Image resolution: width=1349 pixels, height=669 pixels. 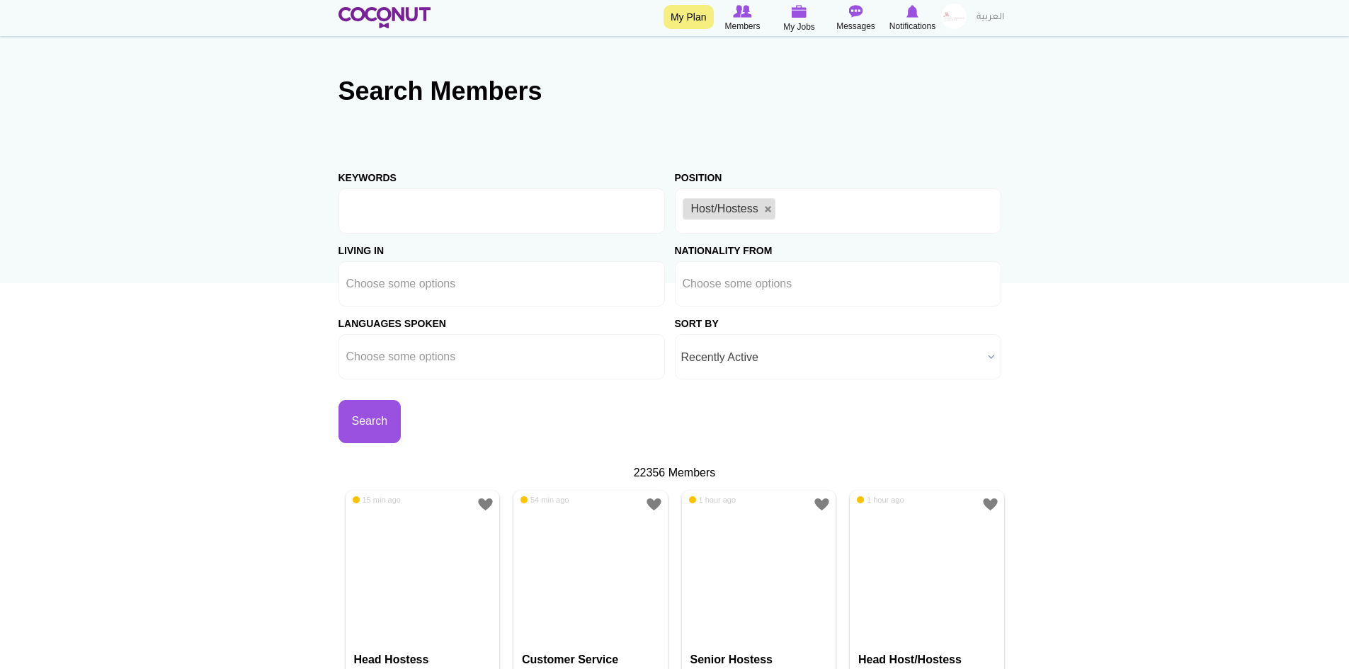 I want to click on span: 54 min ago, so click(x=545, y=500).